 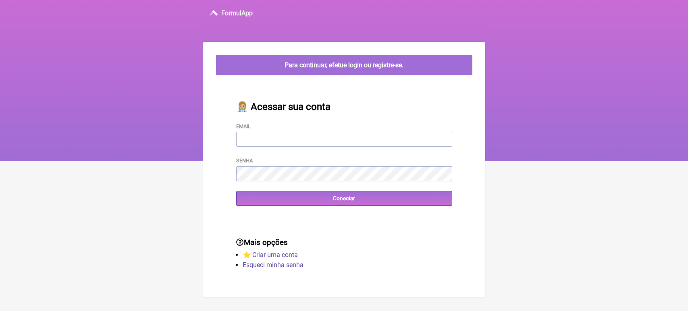 What do you see at coordinates (270, 255) in the screenshot?
I see `a: ⭐️ Criar uma conta` at bounding box center [270, 255].